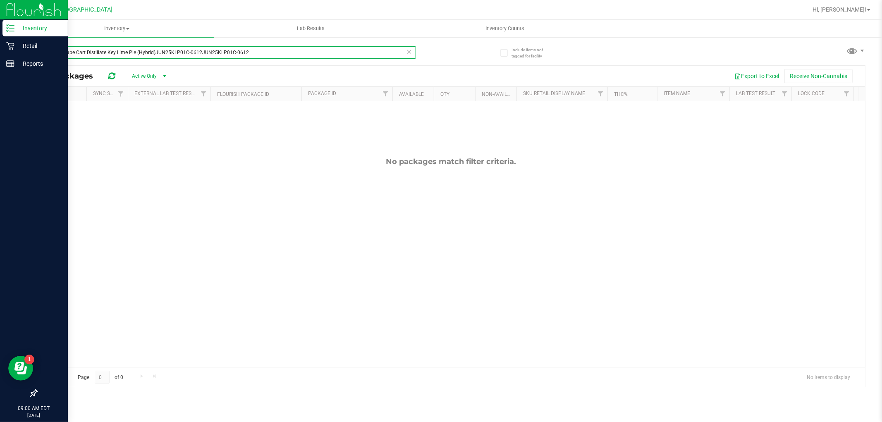 Image resolution: width=882 pixels, height=422 pixels. What do you see at coordinates (226, 53) in the screenshot?
I see `input: Search Package ID, Item Name, SKU, Lot or Part Number...` at bounding box center [226, 53].